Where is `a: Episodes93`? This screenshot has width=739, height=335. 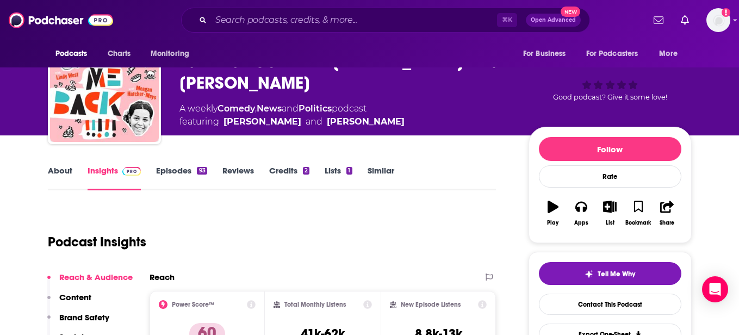
a: Episodes93 is located at coordinates (181, 178).